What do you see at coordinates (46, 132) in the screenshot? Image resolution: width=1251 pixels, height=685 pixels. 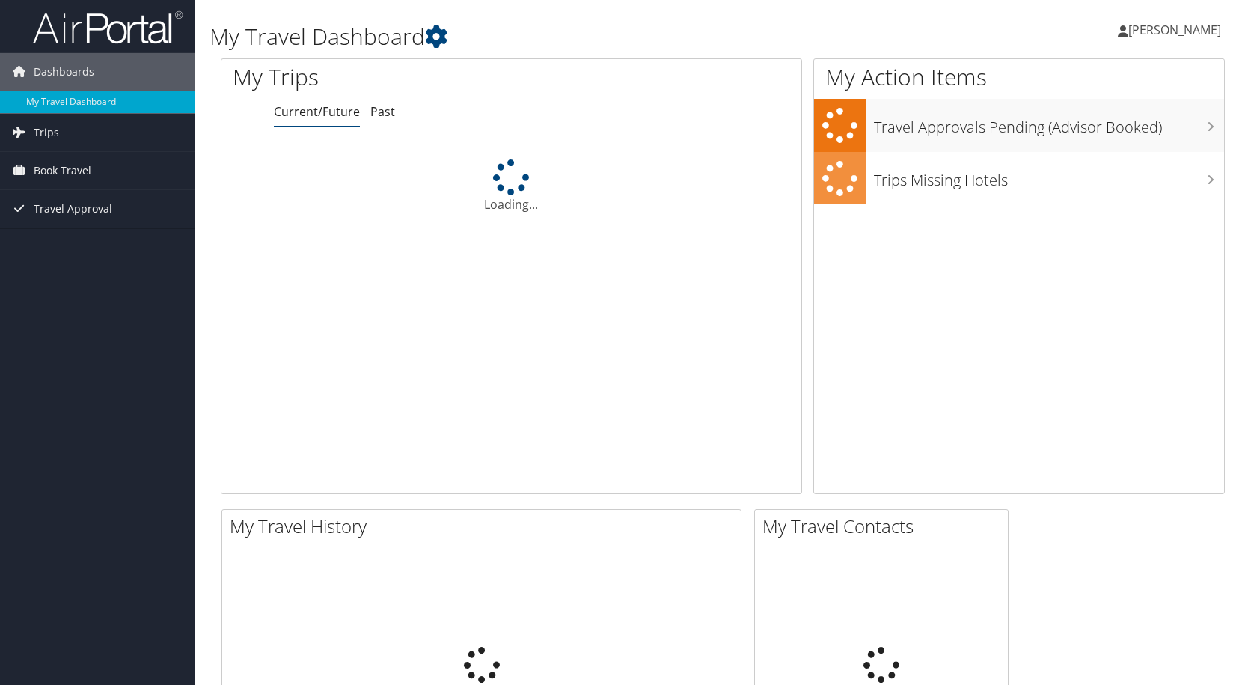 I see `span: Trips` at bounding box center [46, 132].